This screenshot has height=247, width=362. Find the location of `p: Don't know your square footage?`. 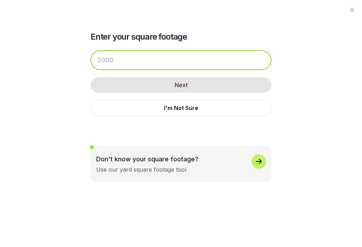

p: Don't know your square footage? is located at coordinates (147, 159).